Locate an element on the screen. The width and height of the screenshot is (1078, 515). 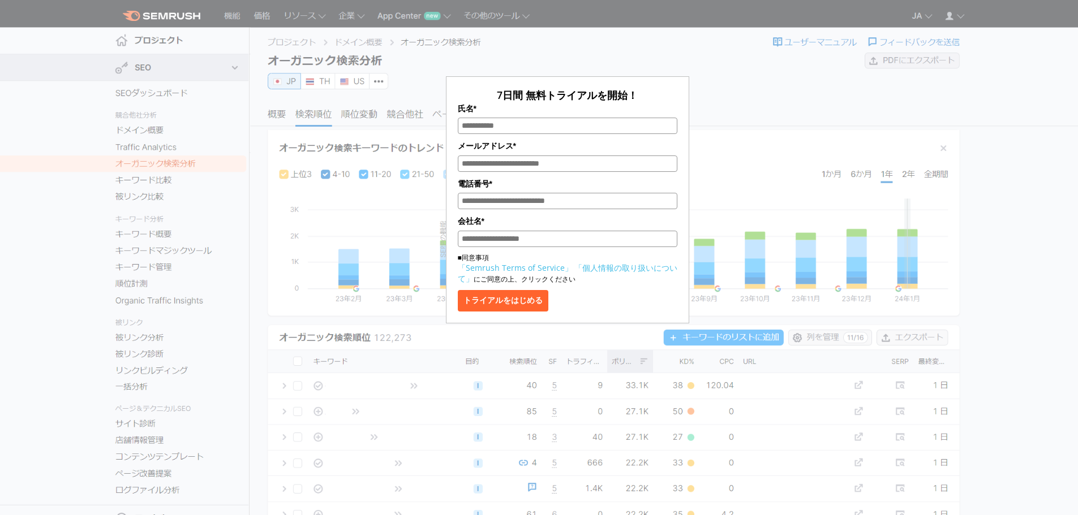
p: ■同意事項 にご同意の上、クリックください is located at coordinates (567, 269).